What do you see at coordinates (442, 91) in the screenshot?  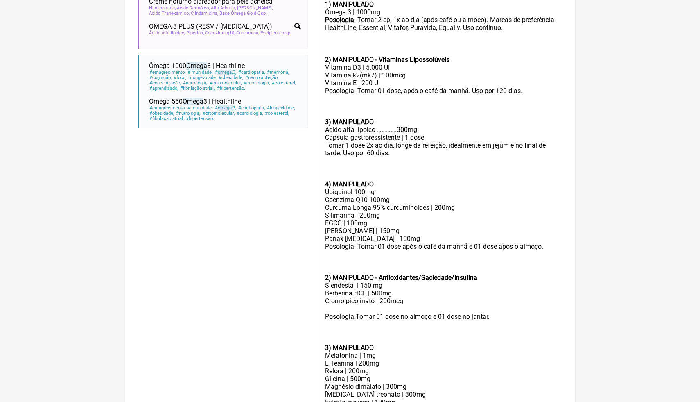 I see `div: Posologia: Tomar 01 dose, após o café da manhã. Uso por 120 dias.` at bounding box center [442, 91].